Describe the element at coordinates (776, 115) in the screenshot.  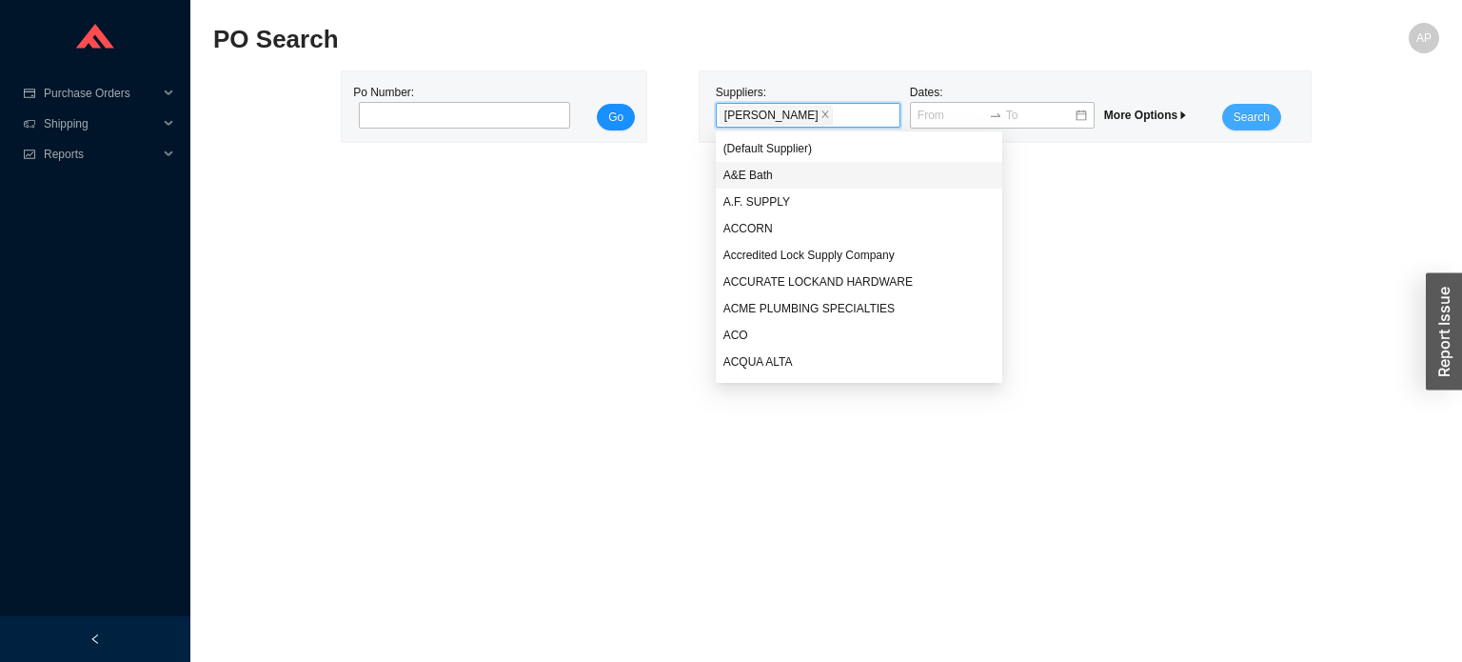
I see `span: Schmidlin` at that location.